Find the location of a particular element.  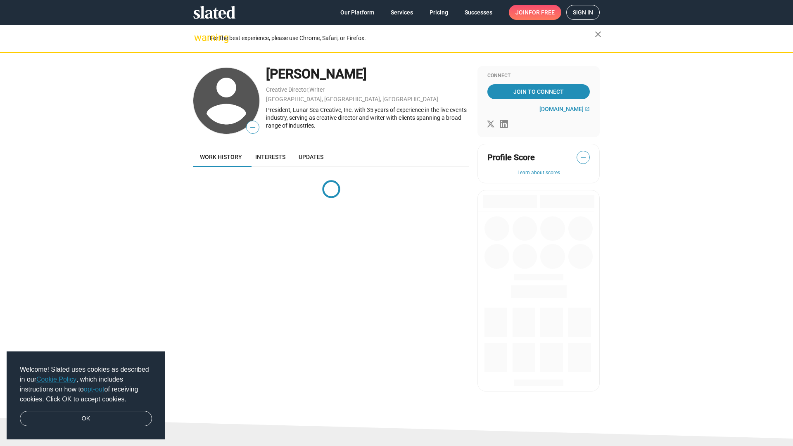

span: for free is located at coordinates (542, 12).